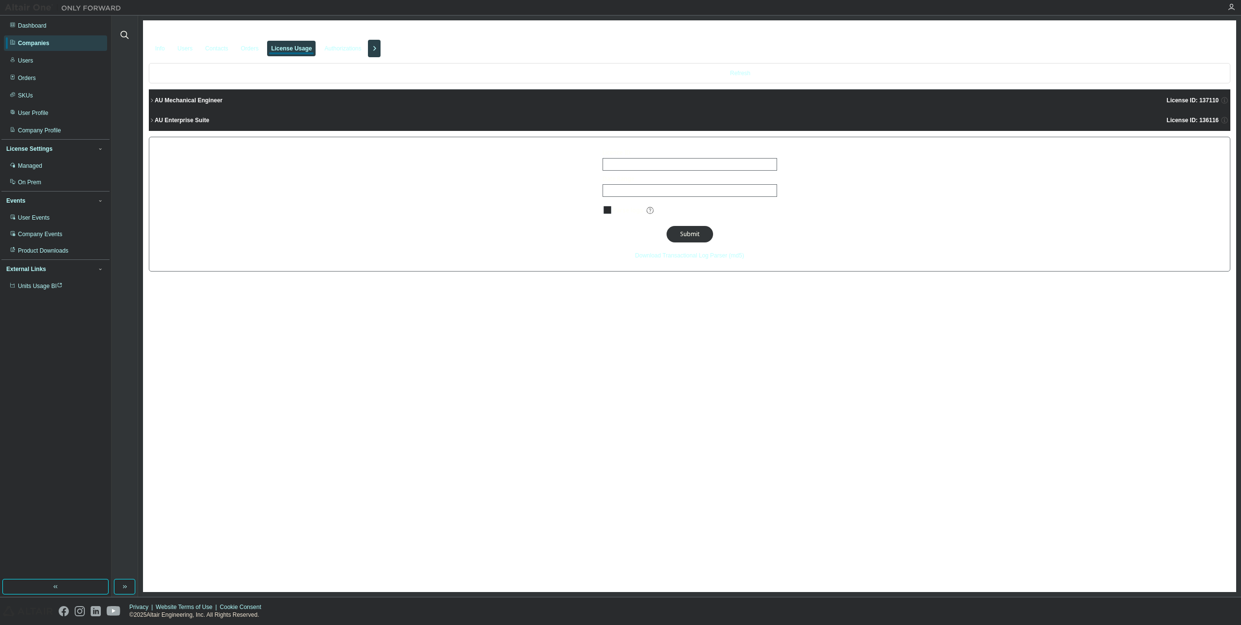 The height and width of the screenshot is (625, 1241). I want to click on div: License Settings, so click(29, 149).